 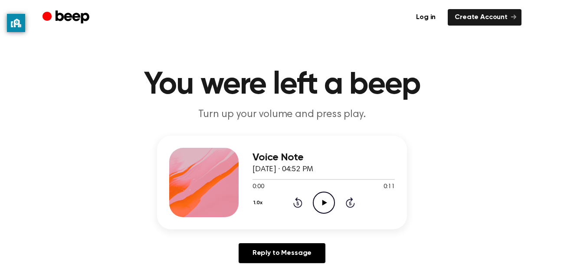 I want to click on span: 0:11, so click(x=389, y=187).